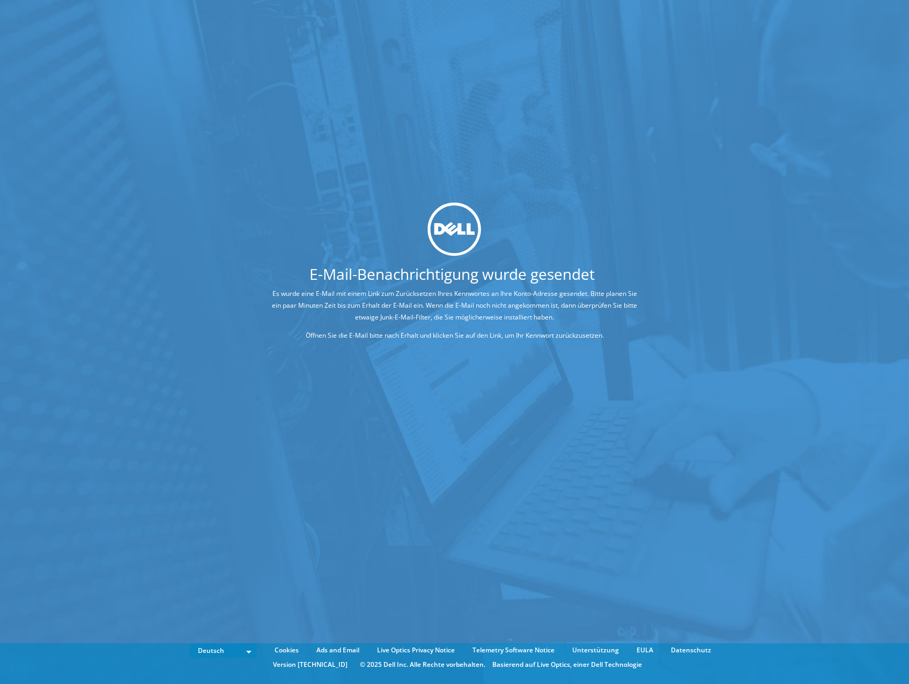 The width and height of the screenshot is (909, 684). I want to click on a: Telemetry Software Notice, so click(513, 651).